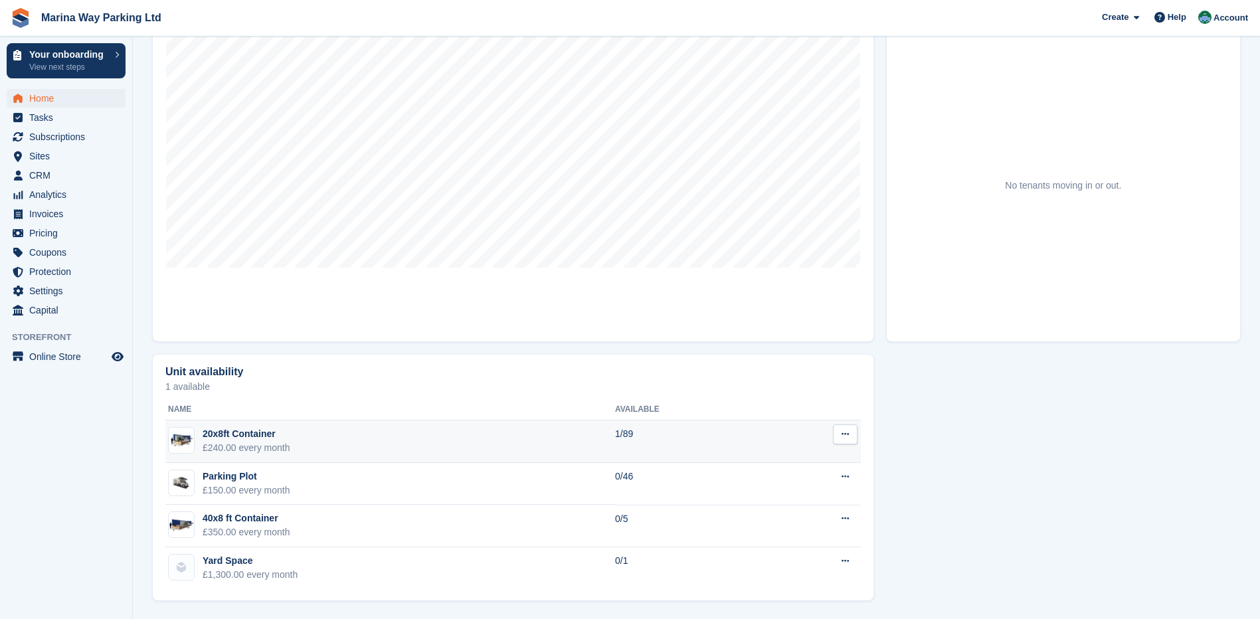 This screenshot has height=619, width=1260. I want to click on p: Your onboarding, so click(68, 54).